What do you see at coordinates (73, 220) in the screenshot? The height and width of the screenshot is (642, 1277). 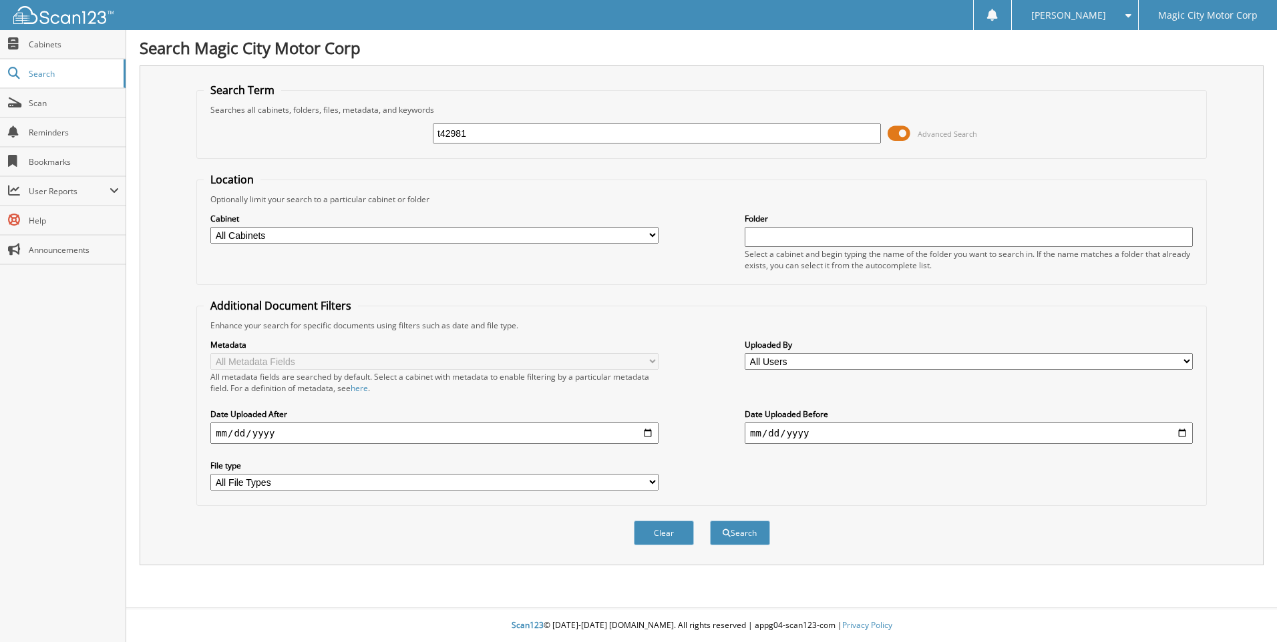 I see `span: Help` at bounding box center [73, 220].